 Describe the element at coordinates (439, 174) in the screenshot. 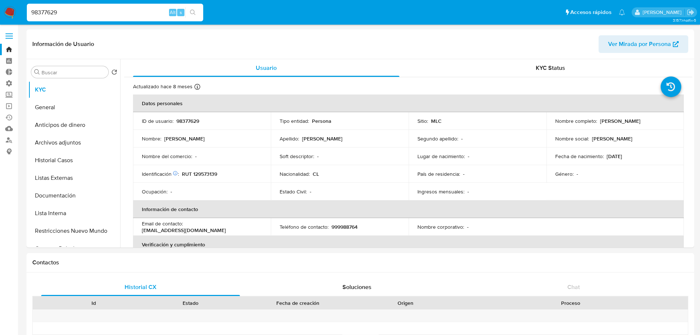

I see `p: País de residencia :` at that location.